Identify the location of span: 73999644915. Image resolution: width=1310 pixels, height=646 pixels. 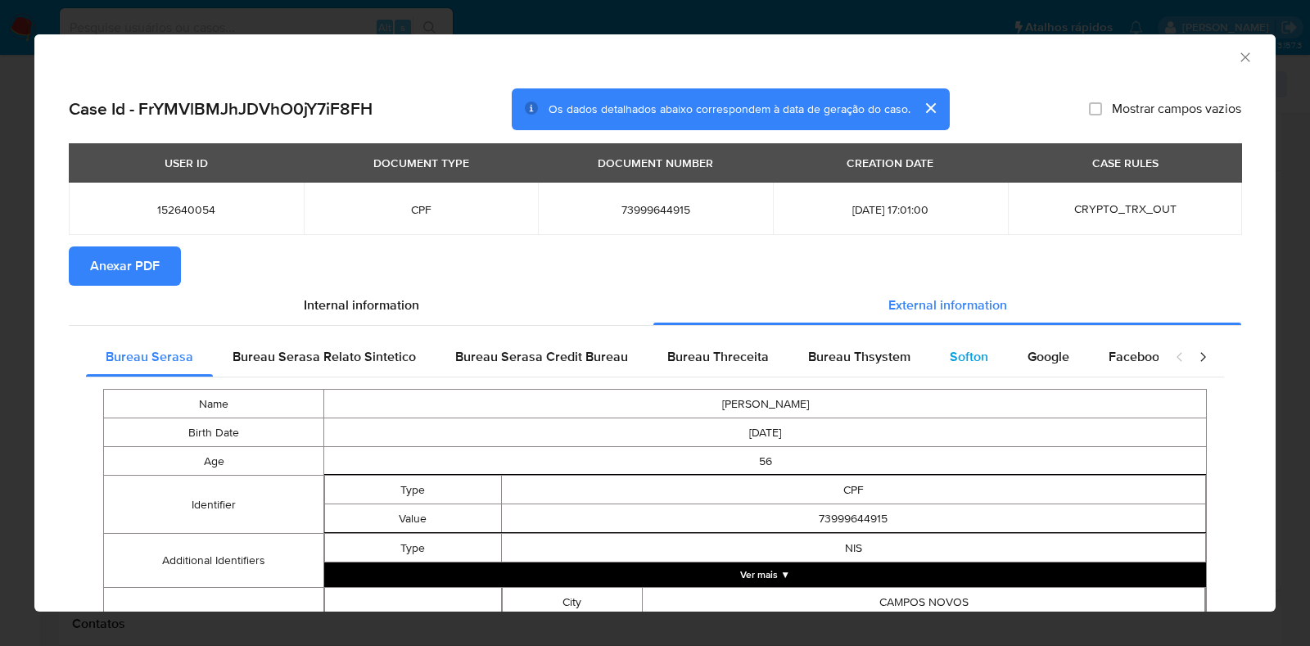
(655, 210).